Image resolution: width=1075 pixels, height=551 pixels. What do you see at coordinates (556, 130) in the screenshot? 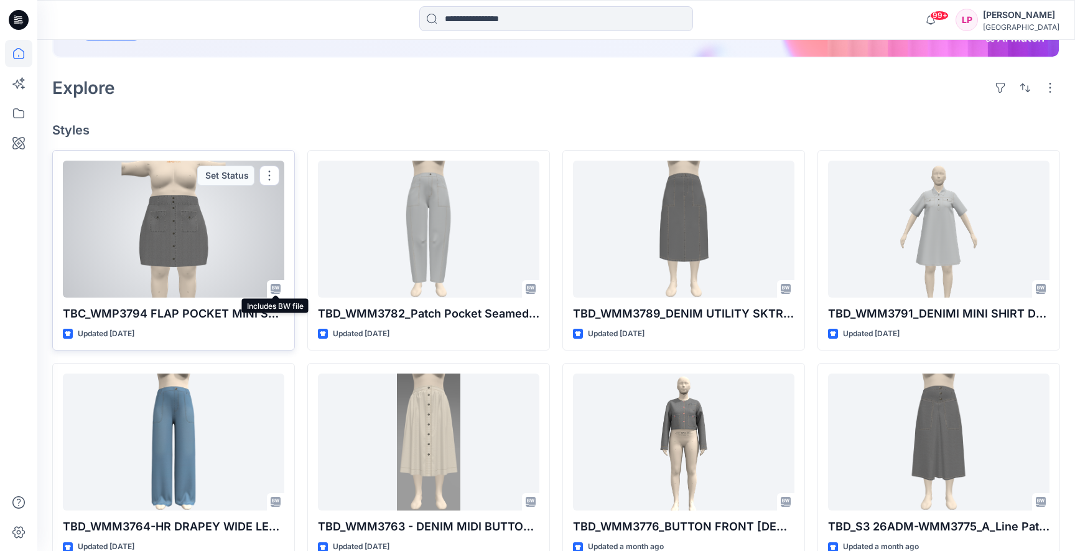
I see `h4: Styles` at bounding box center [556, 130].